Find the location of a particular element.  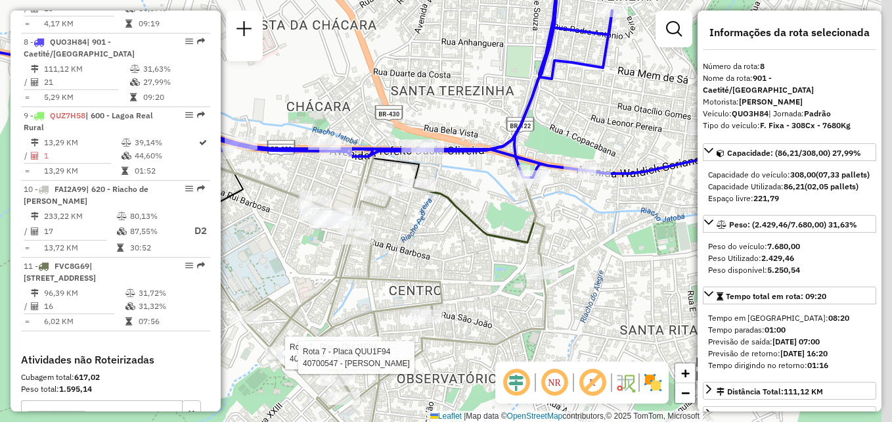

span: 111,12 KM is located at coordinates (804, 391).